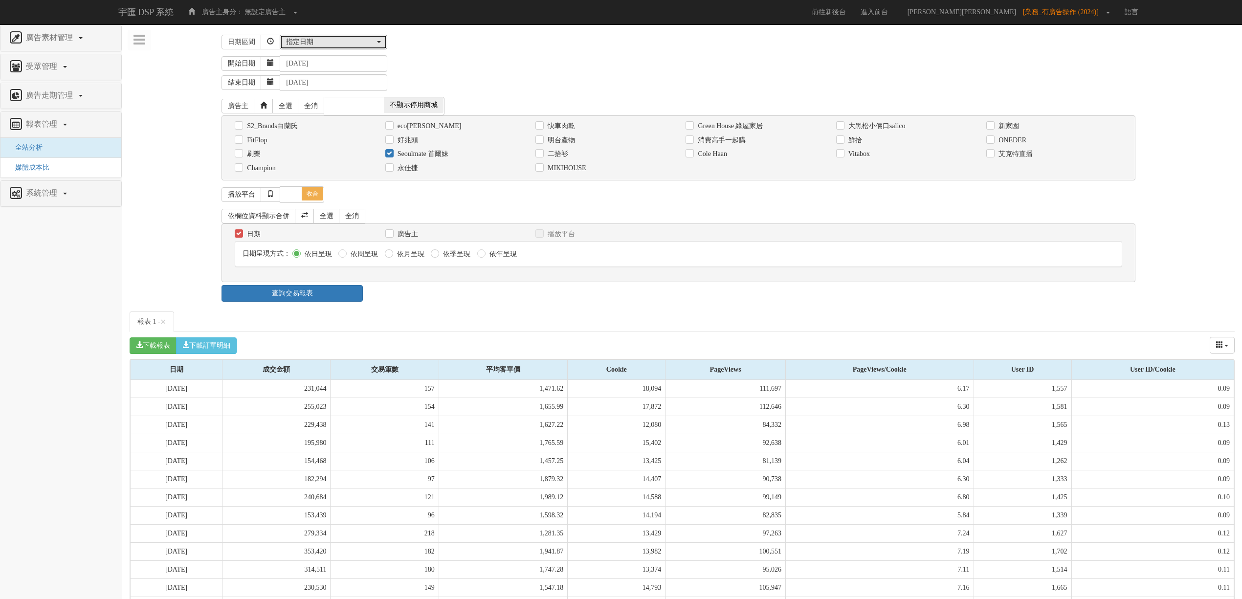  I want to click on td: 1,941.87, so click(503, 551).